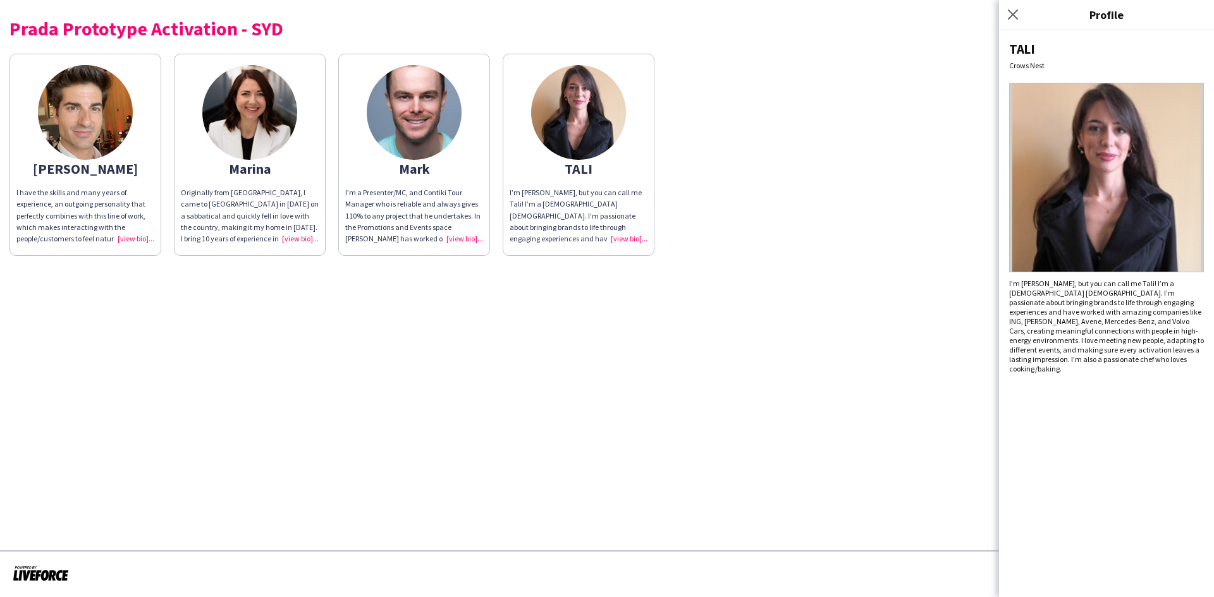 The height and width of the screenshot is (597, 1214). Describe the element at coordinates (1106, 65) in the screenshot. I see `div: Crows Nest` at that location.